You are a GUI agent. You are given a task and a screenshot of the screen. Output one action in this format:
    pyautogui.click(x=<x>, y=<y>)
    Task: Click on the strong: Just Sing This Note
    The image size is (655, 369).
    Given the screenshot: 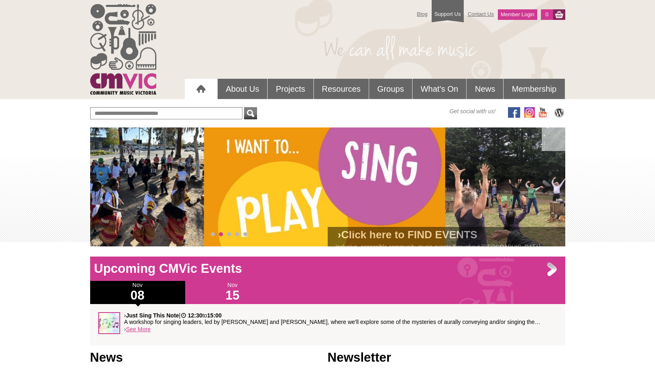 What is the action you would take?
    pyautogui.click(x=152, y=315)
    